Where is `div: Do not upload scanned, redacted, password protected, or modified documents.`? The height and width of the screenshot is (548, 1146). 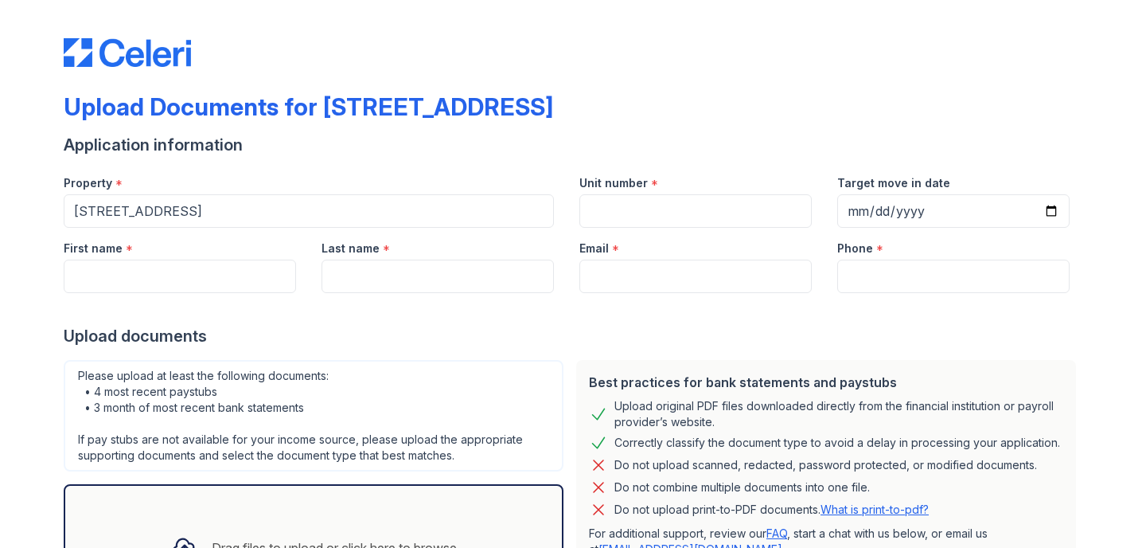 div: Do not upload scanned, redacted, password protected, or modified documents. is located at coordinates (826, 465).